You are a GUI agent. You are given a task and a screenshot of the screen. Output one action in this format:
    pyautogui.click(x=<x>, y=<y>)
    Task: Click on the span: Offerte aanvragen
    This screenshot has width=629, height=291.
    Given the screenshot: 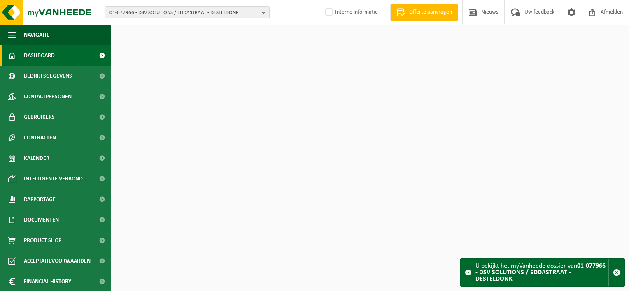 What is the action you would take?
    pyautogui.click(x=430, y=12)
    